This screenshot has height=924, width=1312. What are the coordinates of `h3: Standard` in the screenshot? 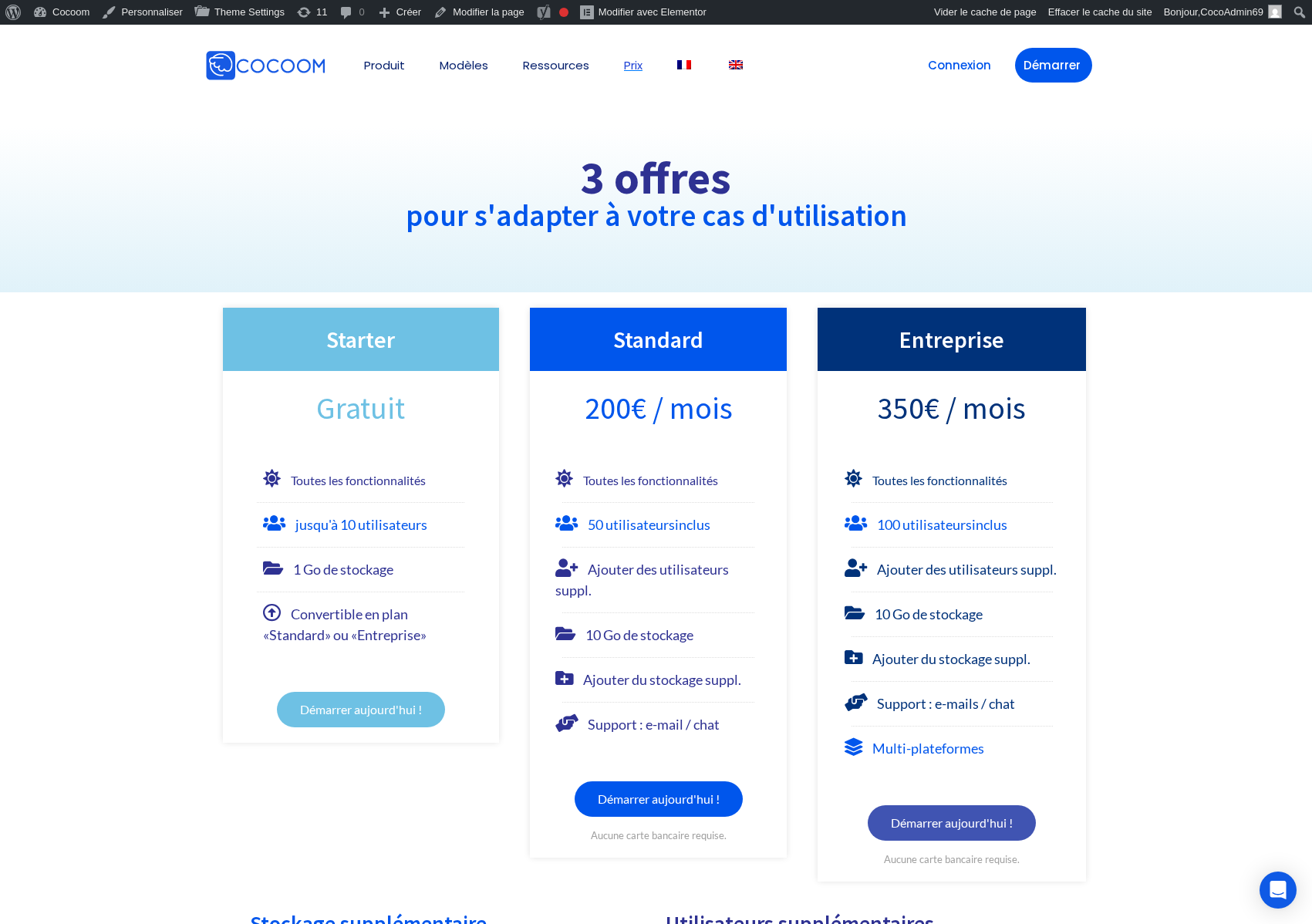 It's located at (657, 339).